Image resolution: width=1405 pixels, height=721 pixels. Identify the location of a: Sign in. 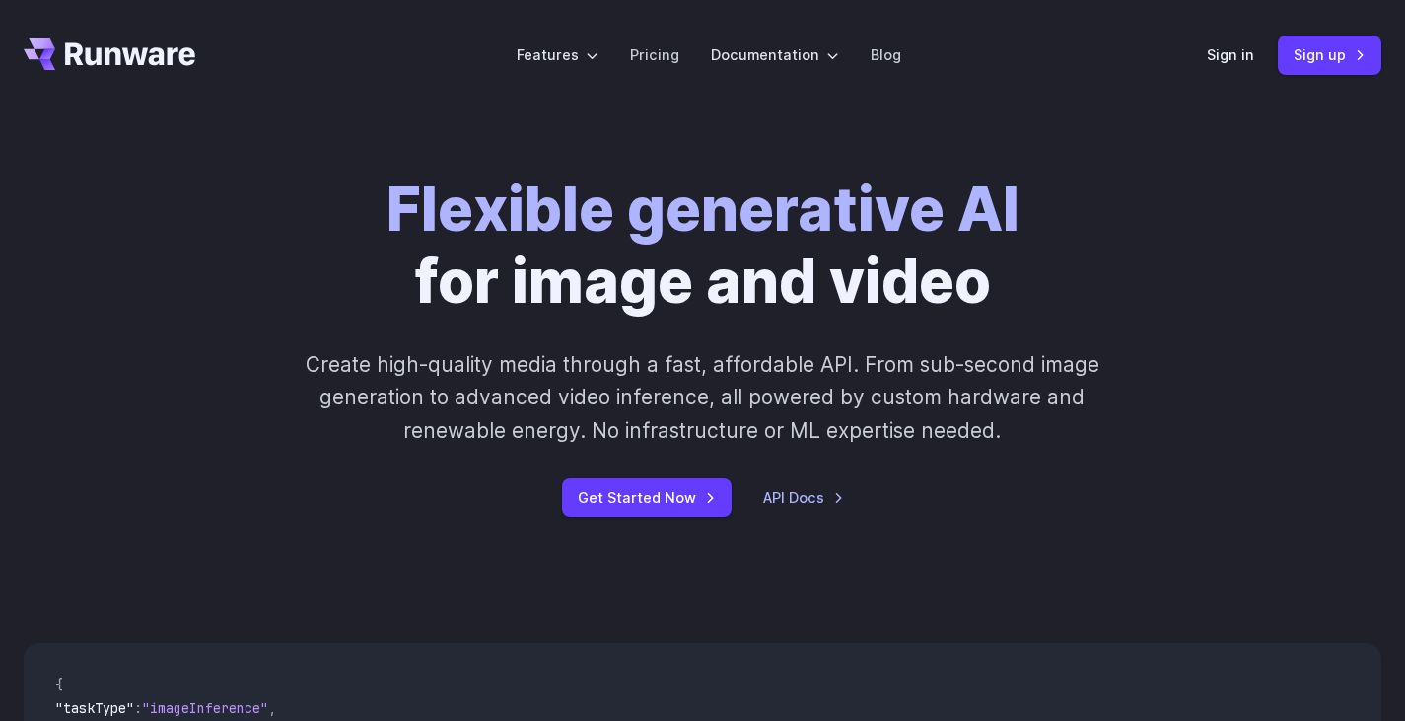
(1230, 54).